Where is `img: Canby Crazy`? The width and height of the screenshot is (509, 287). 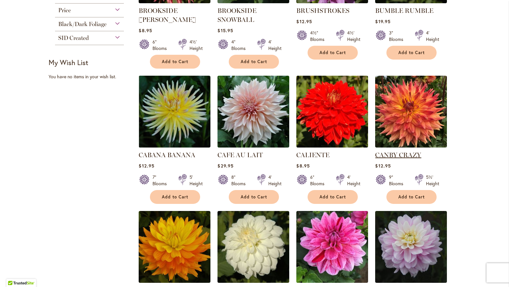 img: Canby Crazy is located at coordinates (411, 111).